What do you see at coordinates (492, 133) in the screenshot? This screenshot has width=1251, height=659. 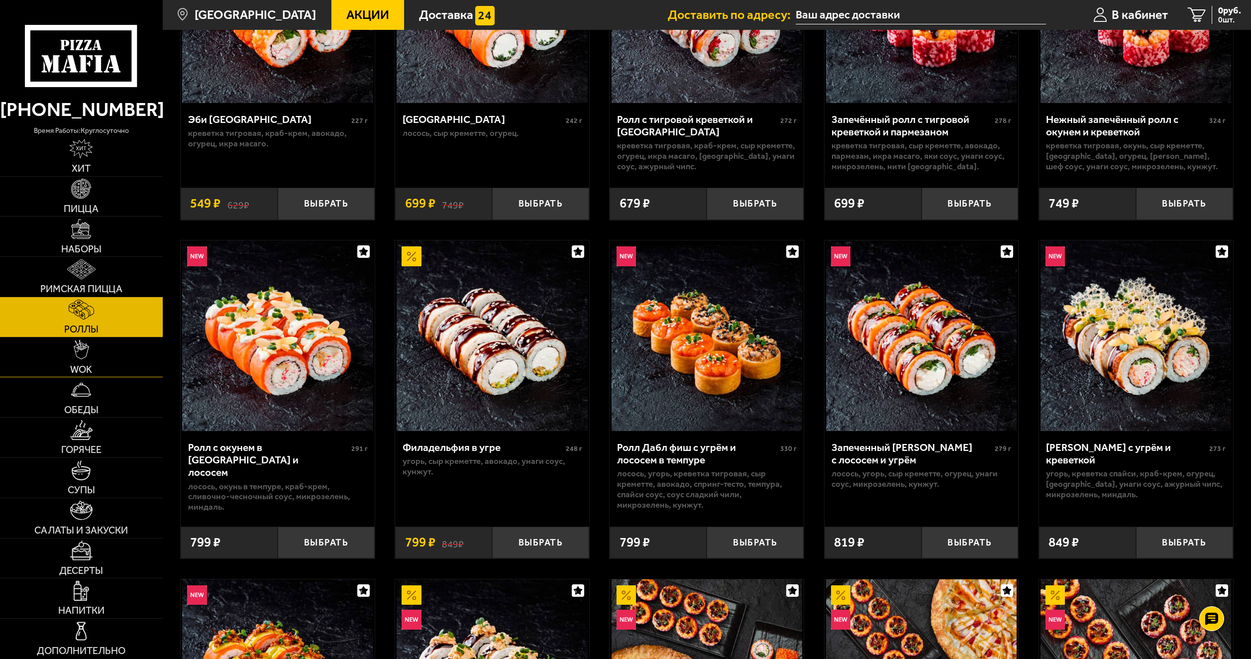 I see `p: лосось, Сыр креметте, огурец.` at bounding box center [492, 133].